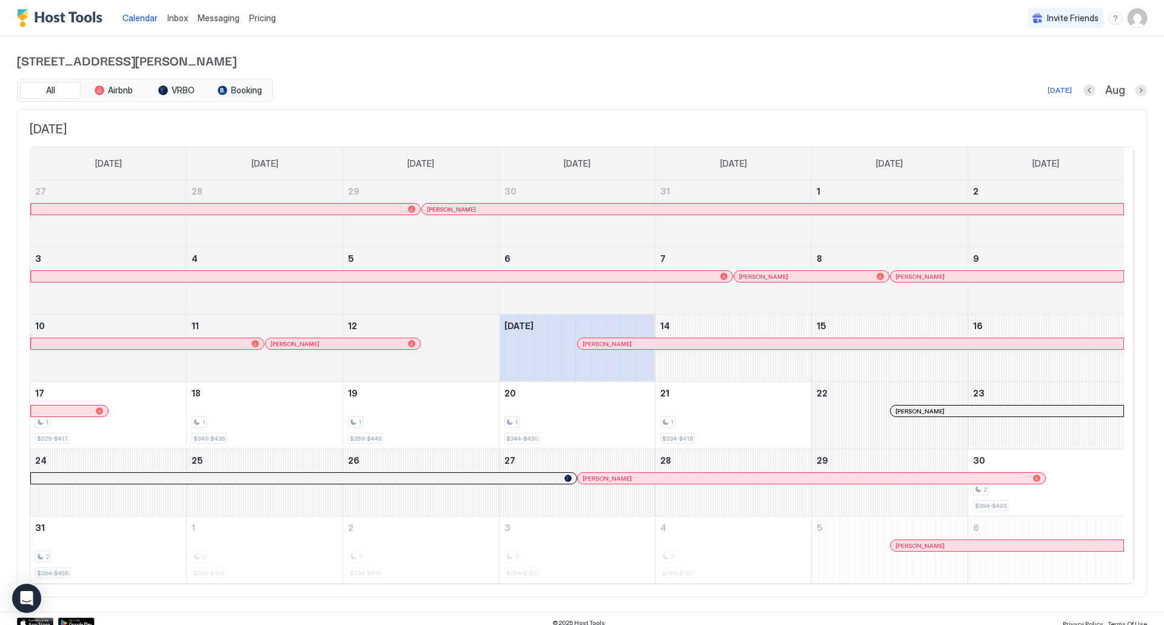 Image resolution: width=1164 pixels, height=625 pixels. Describe the element at coordinates (510, 393) in the screenshot. I see `span: 20` at that location.